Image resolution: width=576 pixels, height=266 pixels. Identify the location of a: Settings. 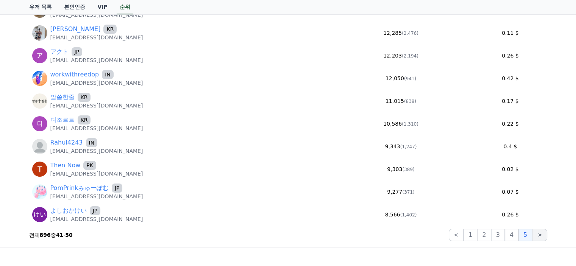
(122, 222).